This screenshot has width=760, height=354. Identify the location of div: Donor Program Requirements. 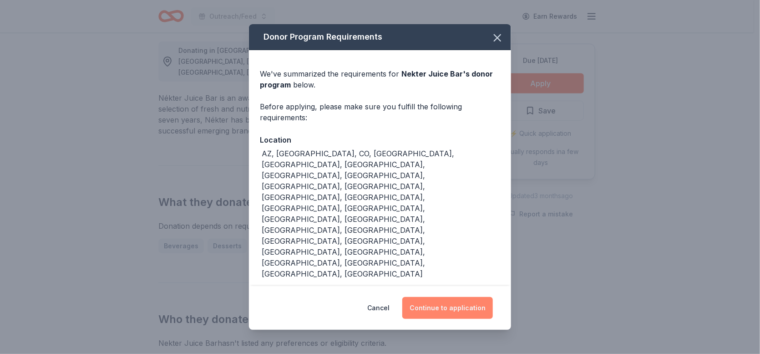
(380, 37).